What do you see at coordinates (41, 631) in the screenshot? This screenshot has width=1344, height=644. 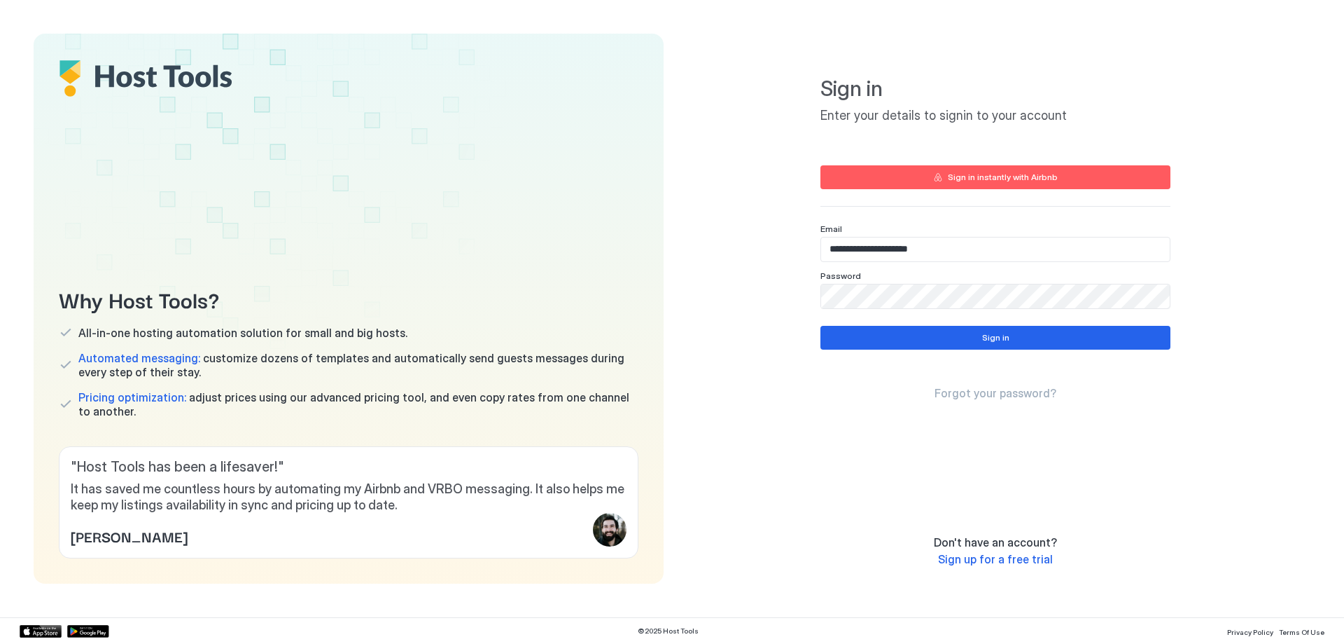 I see `div: App Store` at bounding box center [41, 631].